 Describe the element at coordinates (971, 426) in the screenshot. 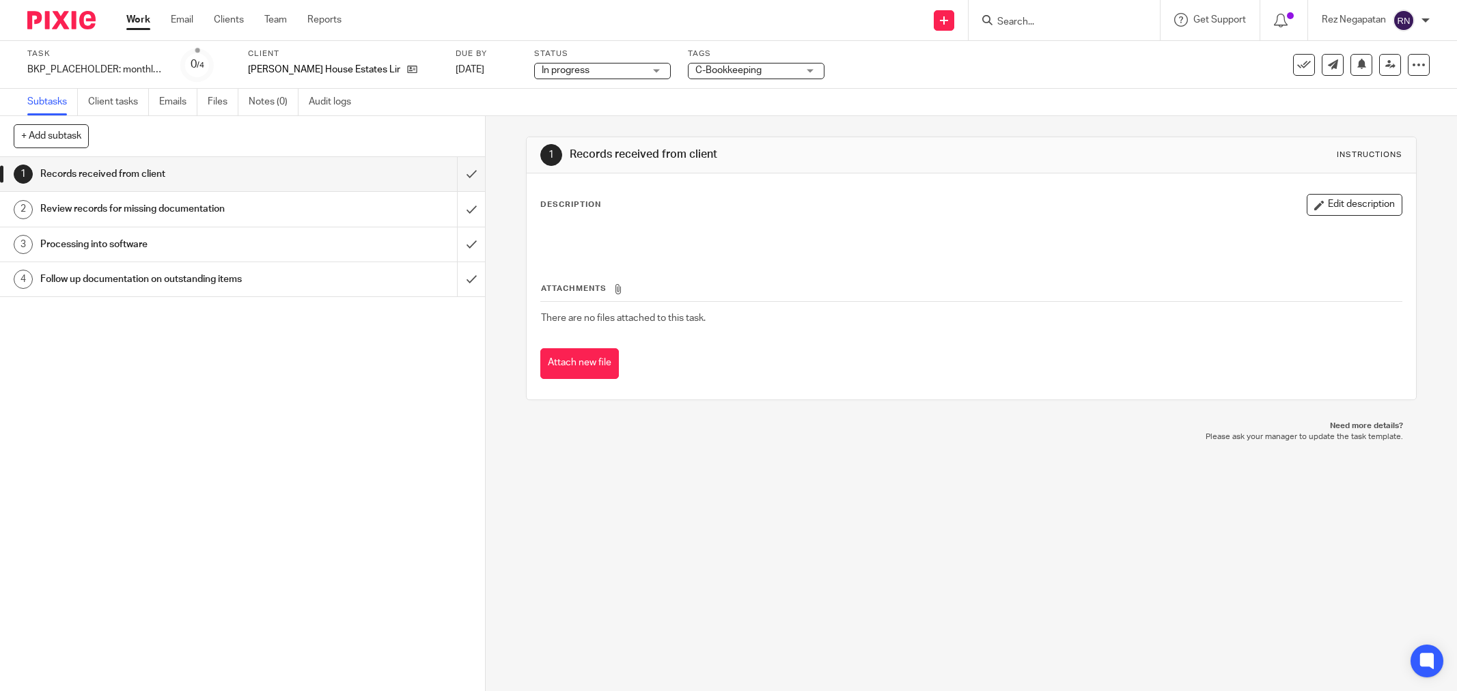

I see `p: Need more details?` at that location.